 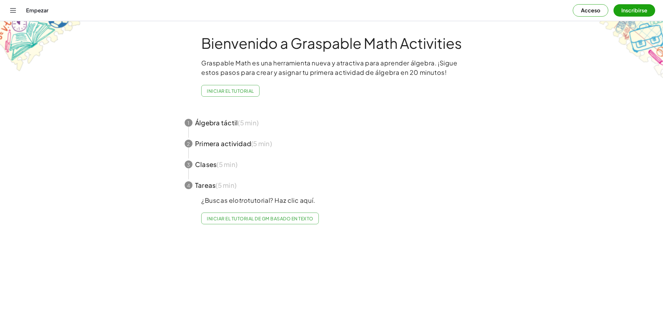 What do you see at coordinates (591, 10) in the screenshot?
I see `font: Acceso` at bounding box center [591, 10].